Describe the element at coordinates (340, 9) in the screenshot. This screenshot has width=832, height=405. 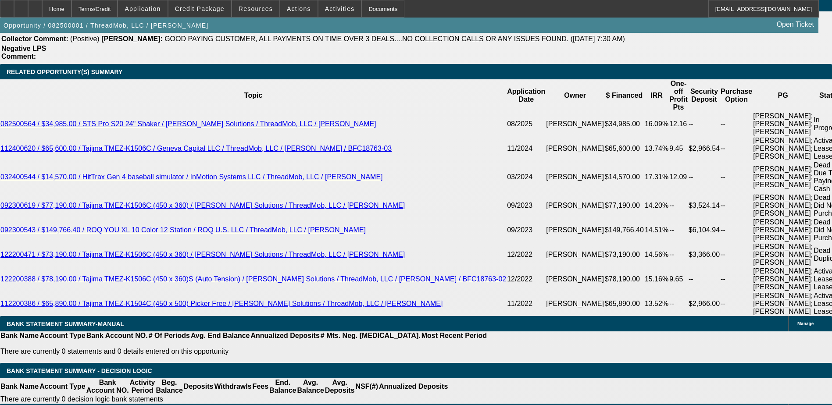
I see `span: Activities` at that location.